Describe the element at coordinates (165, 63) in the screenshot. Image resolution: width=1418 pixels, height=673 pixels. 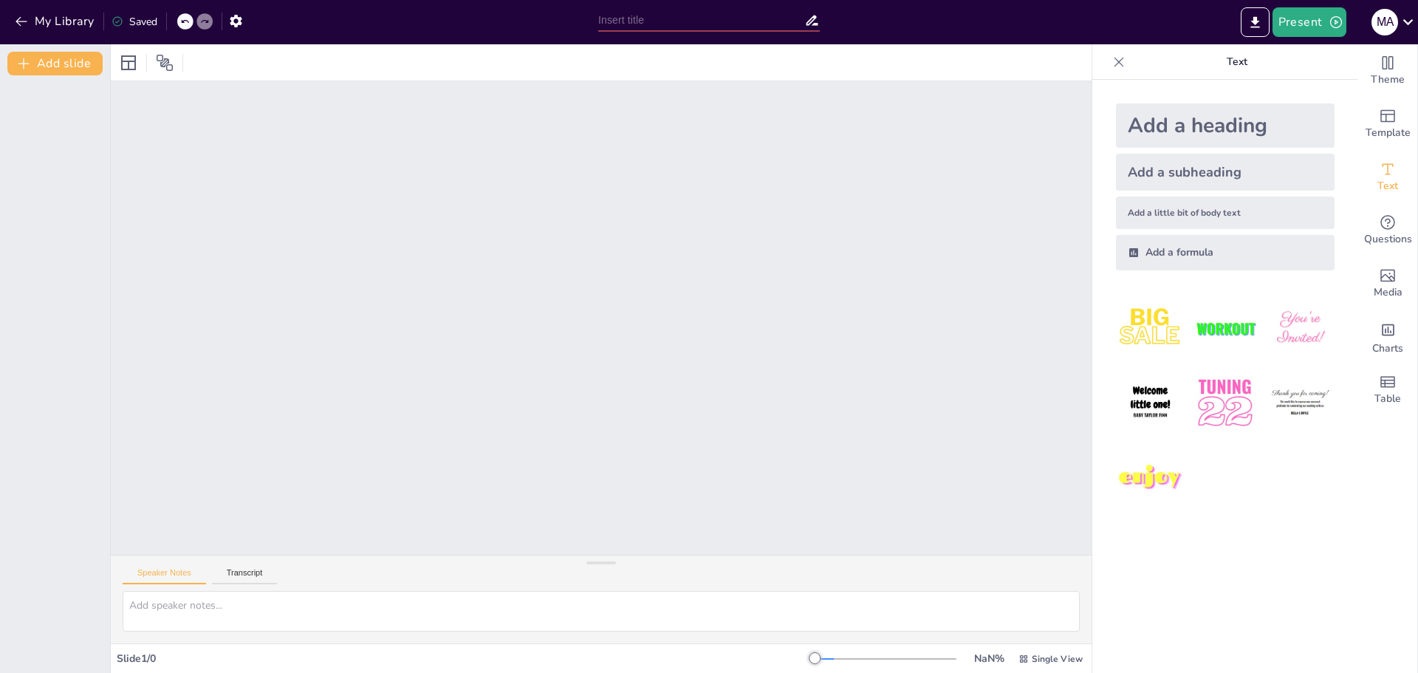
I see `span: Position` at that location.